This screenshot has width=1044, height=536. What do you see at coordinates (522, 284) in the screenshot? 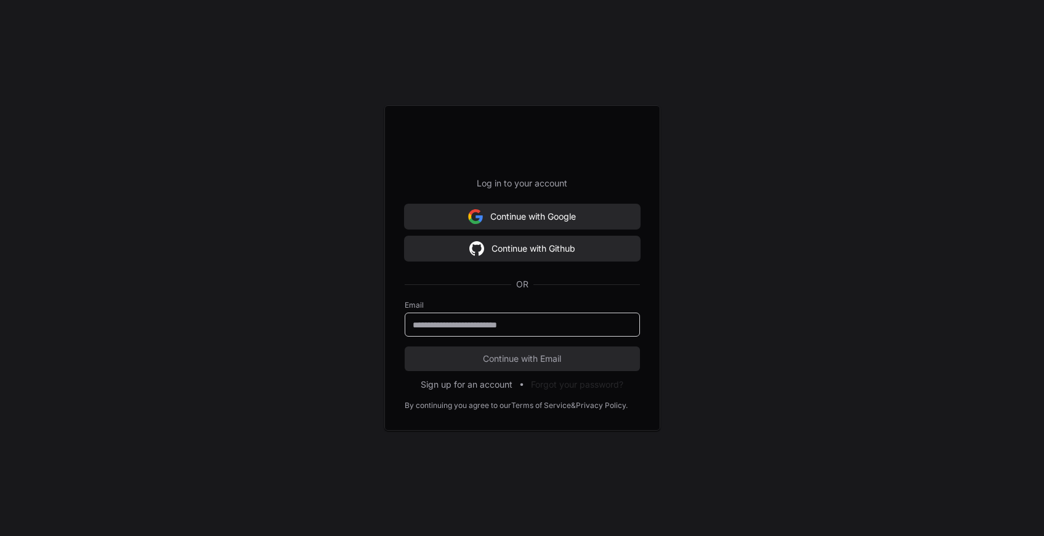
I see `span: OR` at bounding box center [522, 284].